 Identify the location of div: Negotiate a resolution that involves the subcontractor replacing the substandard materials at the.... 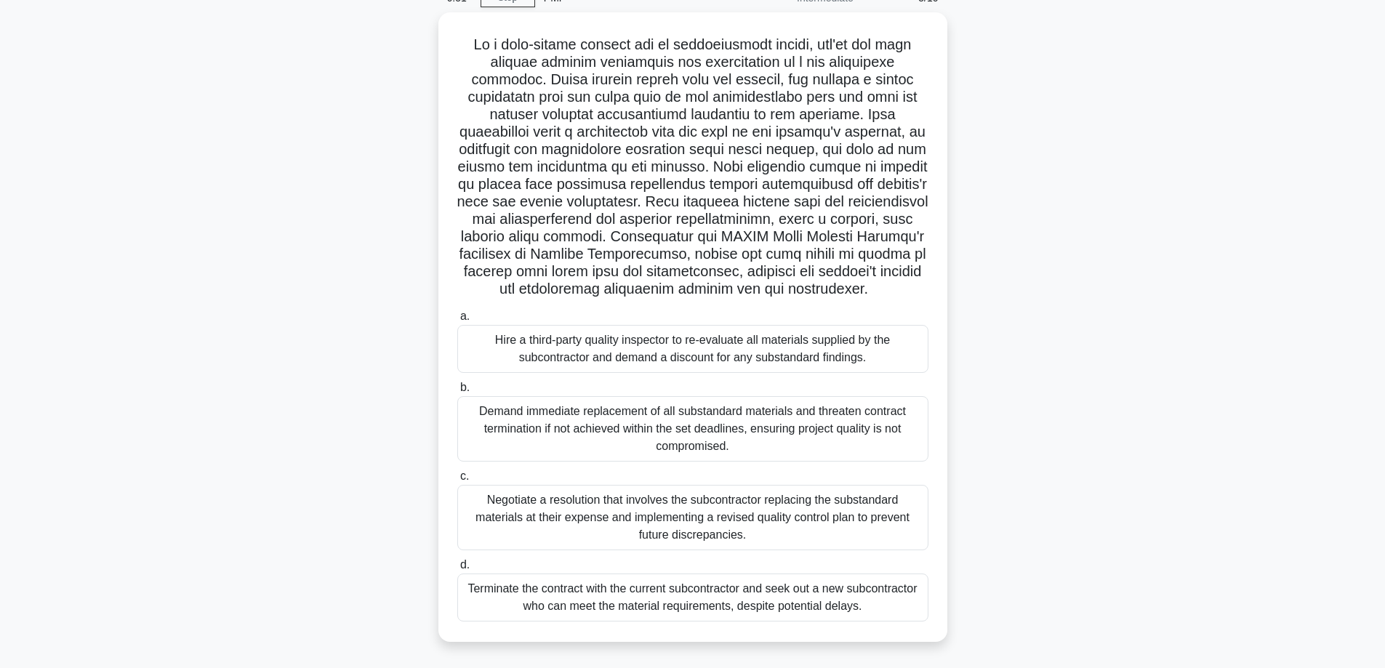
(693, 518).